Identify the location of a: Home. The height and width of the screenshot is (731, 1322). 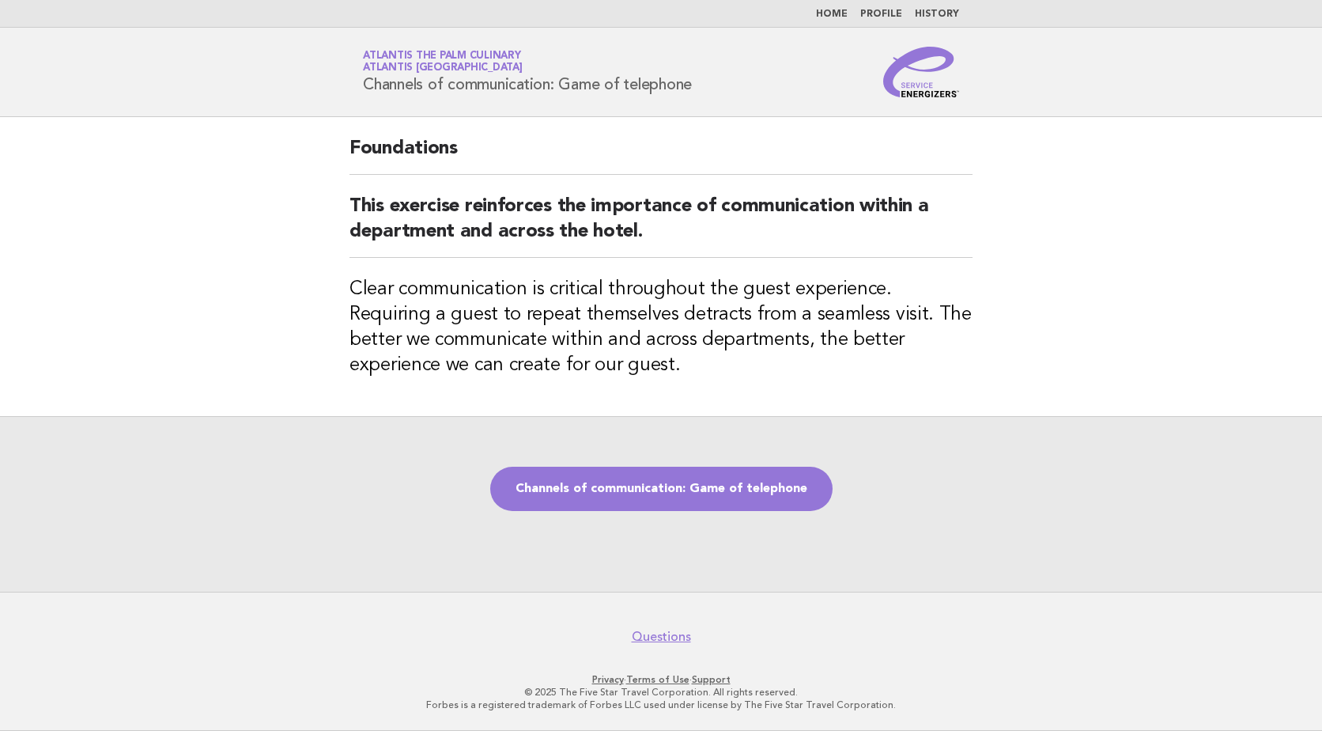
(832, 14).